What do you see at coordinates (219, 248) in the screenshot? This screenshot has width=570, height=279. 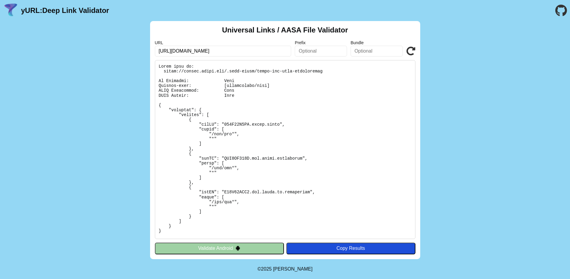 I see `button: Validate Android` at bounding box center [219, 248].